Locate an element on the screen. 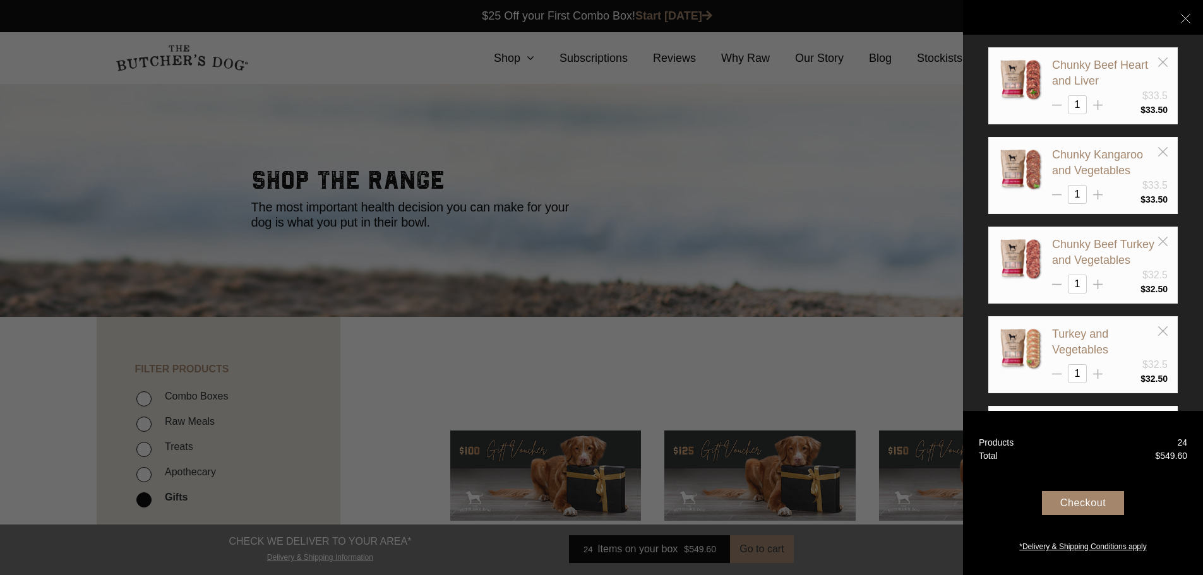  a: Chunky Beef Heart and Liver is located at coordinates (1100, 73).